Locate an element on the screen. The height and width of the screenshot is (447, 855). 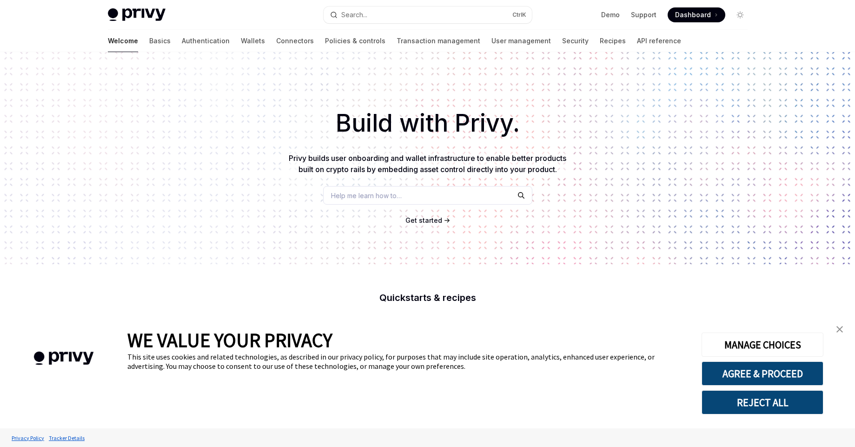
a: Tracker Details is located at coordinates (66, 437).